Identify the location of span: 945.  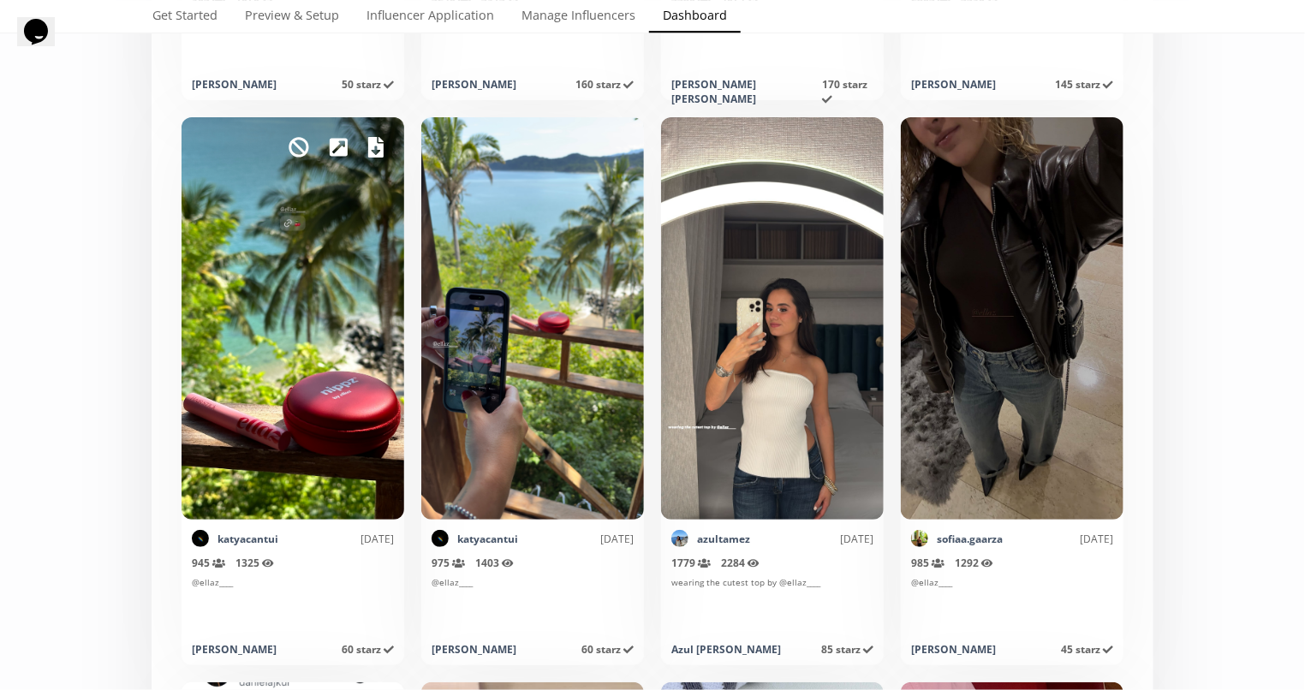
(208, 562).